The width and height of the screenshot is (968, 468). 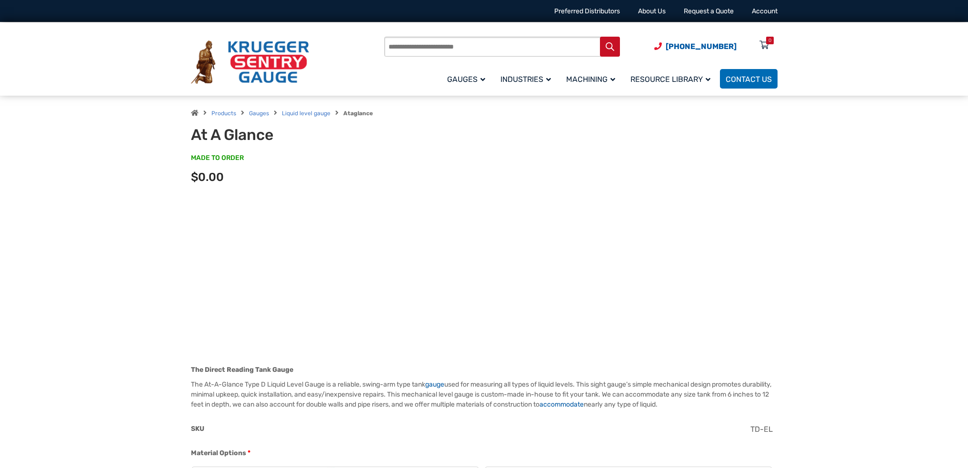 I want to click on a: Resource Library, so click(x=673, y=79).